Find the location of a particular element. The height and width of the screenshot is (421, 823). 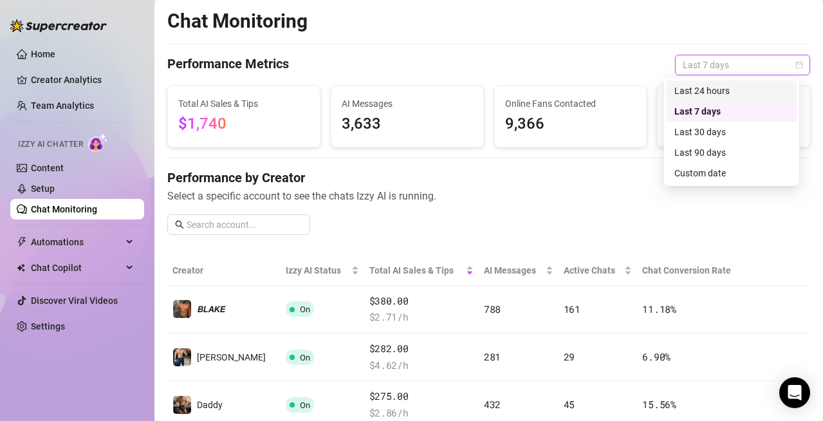

span: $282.00 is located at coordinates (421, 349).